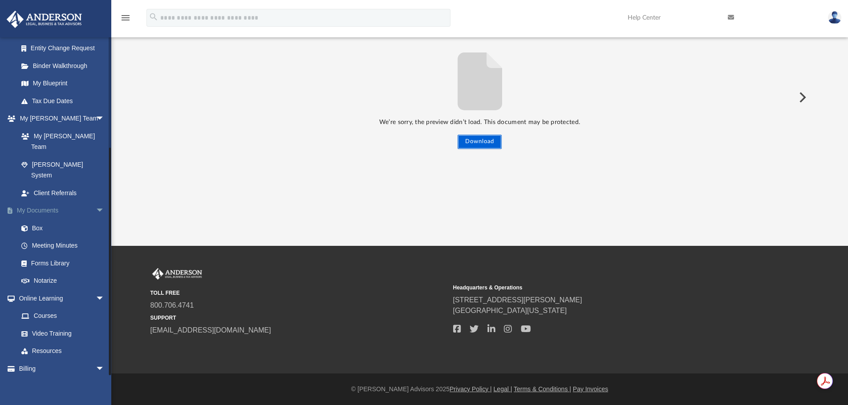 The width and height of the screenshot is (848, 405). What do you see at coordinates (125, 20) in the screenshot?
I see `a: menu` at bounding box center [125, 20].